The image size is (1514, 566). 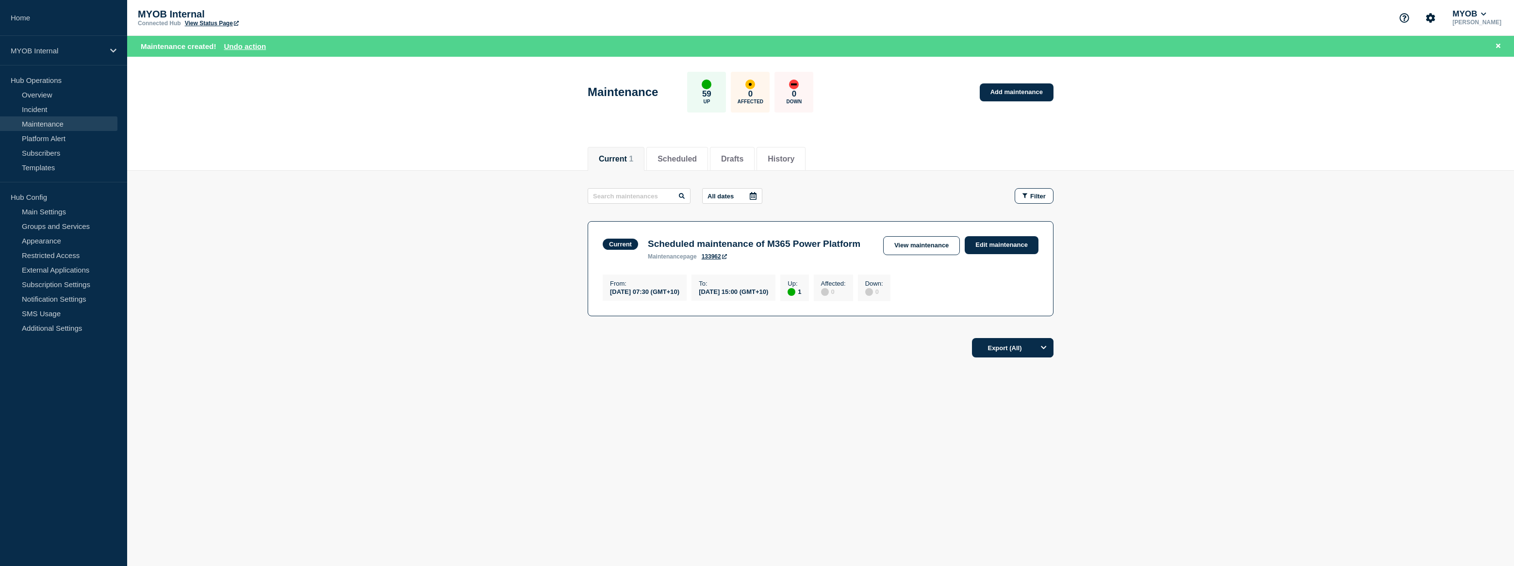 I want to click on button: MYOB, so click(x=1469, y=14).